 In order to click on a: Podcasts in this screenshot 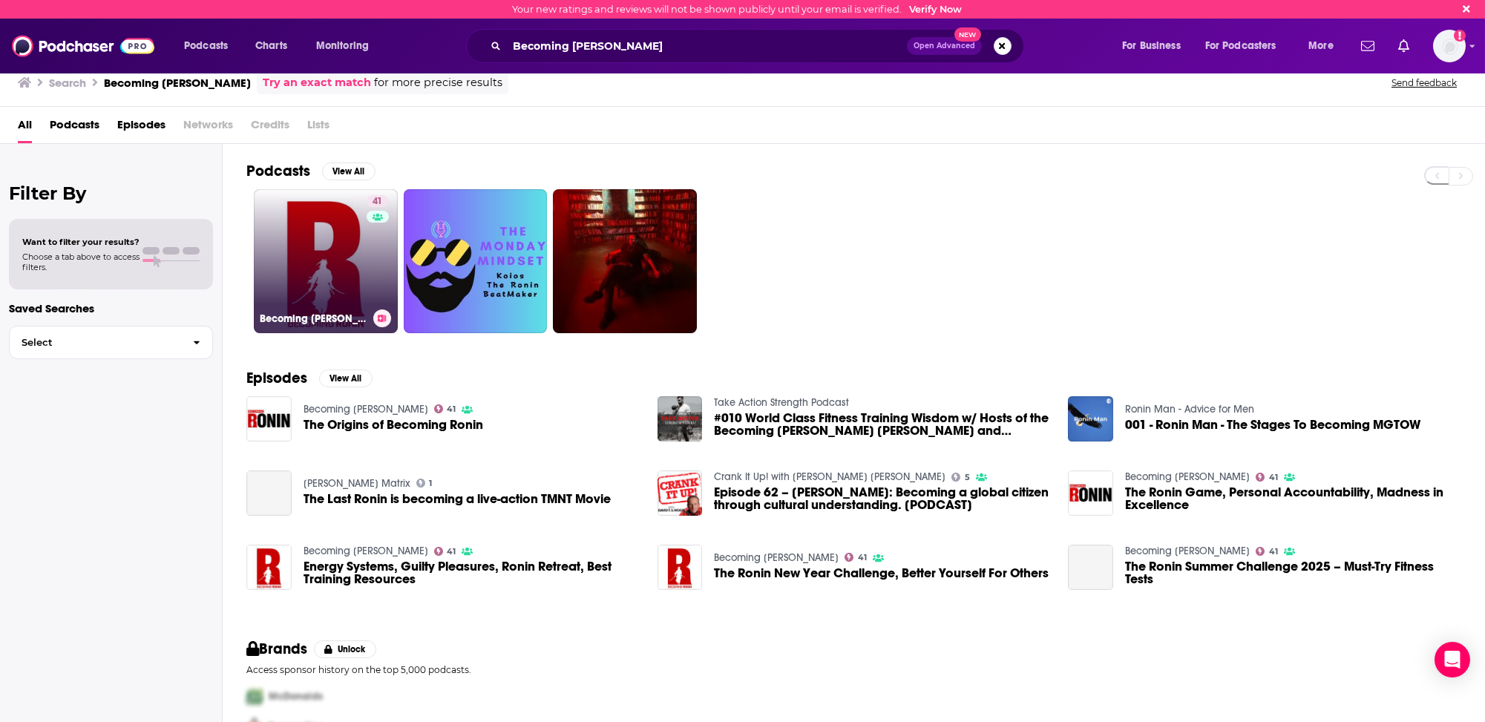, I will do `click(74, 128)`.